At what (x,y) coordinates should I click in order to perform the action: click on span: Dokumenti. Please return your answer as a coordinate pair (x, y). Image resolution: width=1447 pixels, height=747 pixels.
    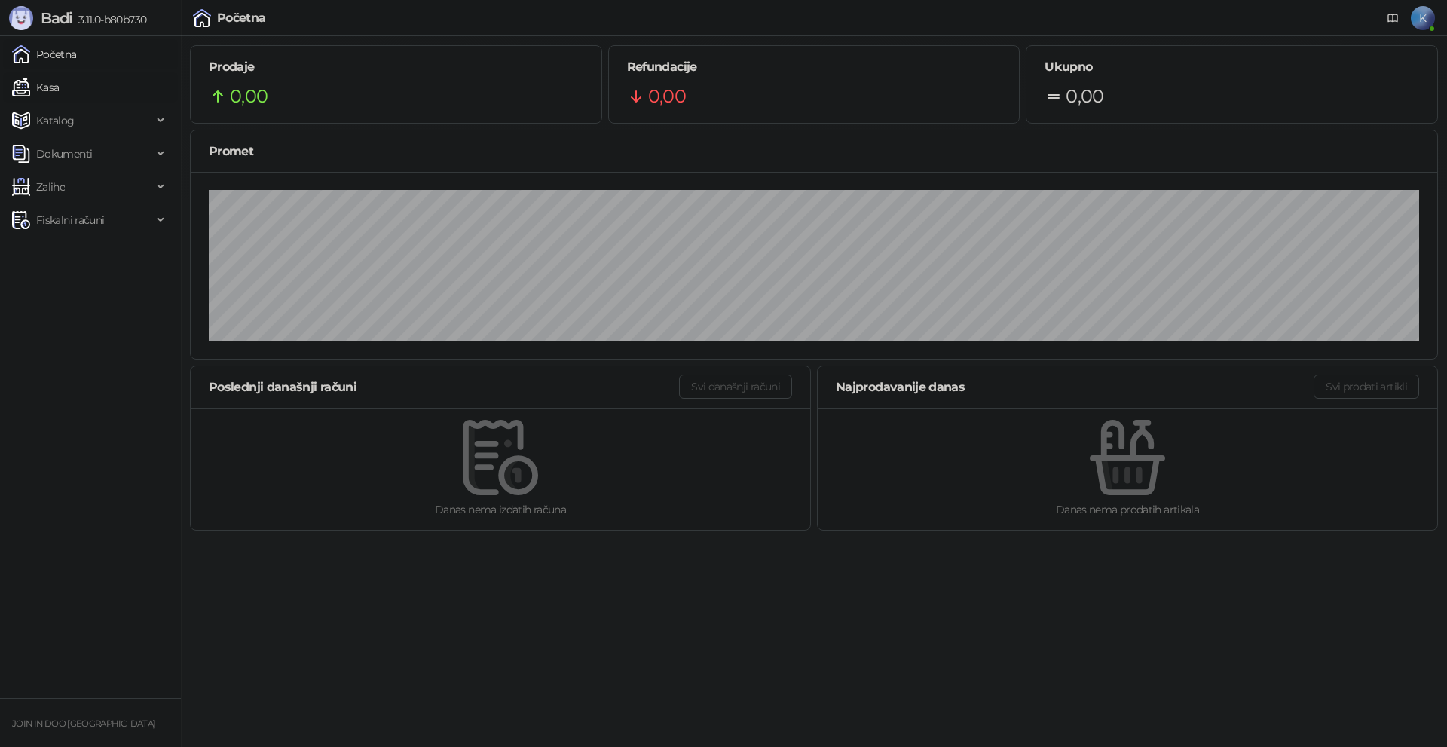
    Looking at the image, I should click on (64, 154).